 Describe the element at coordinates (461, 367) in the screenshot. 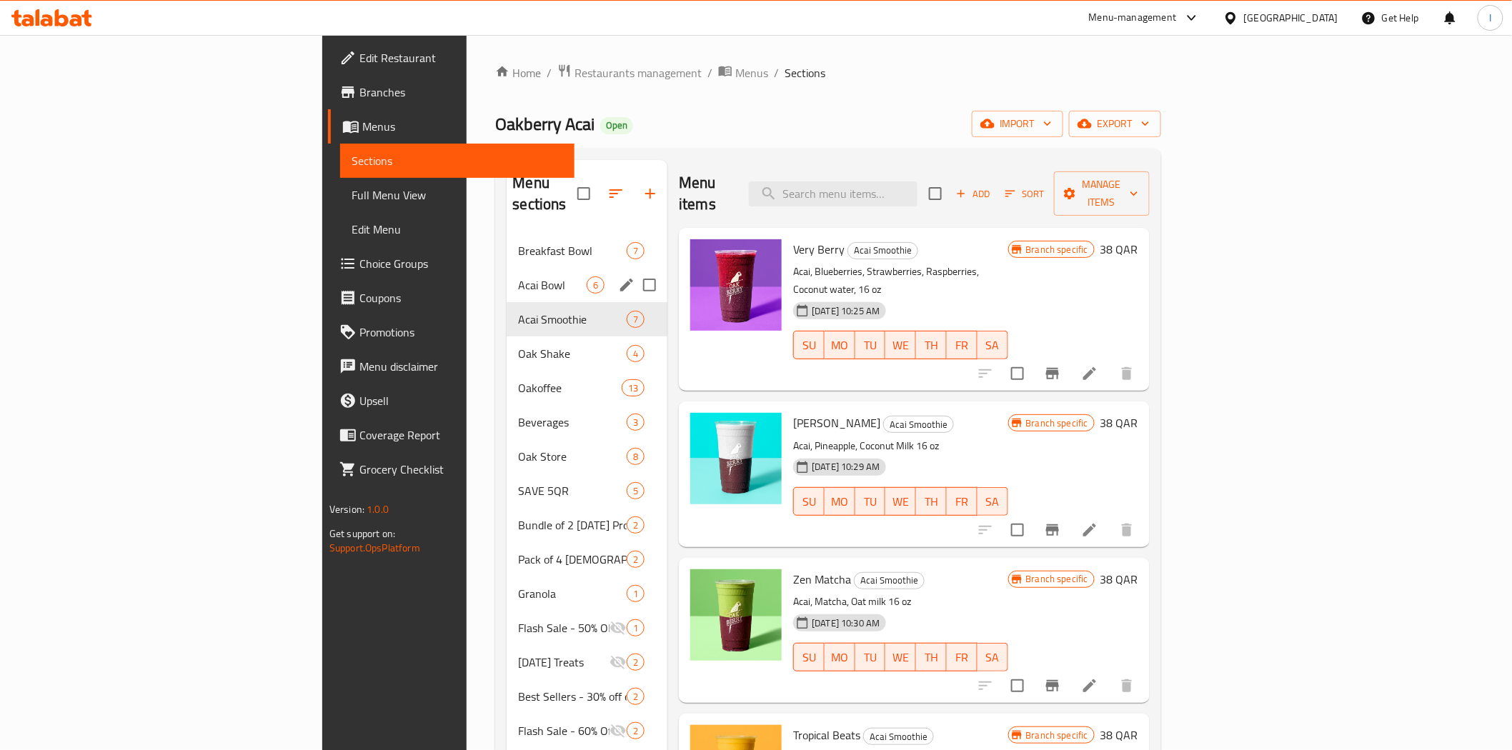

I see `span: Menu disclaimer` at that location.